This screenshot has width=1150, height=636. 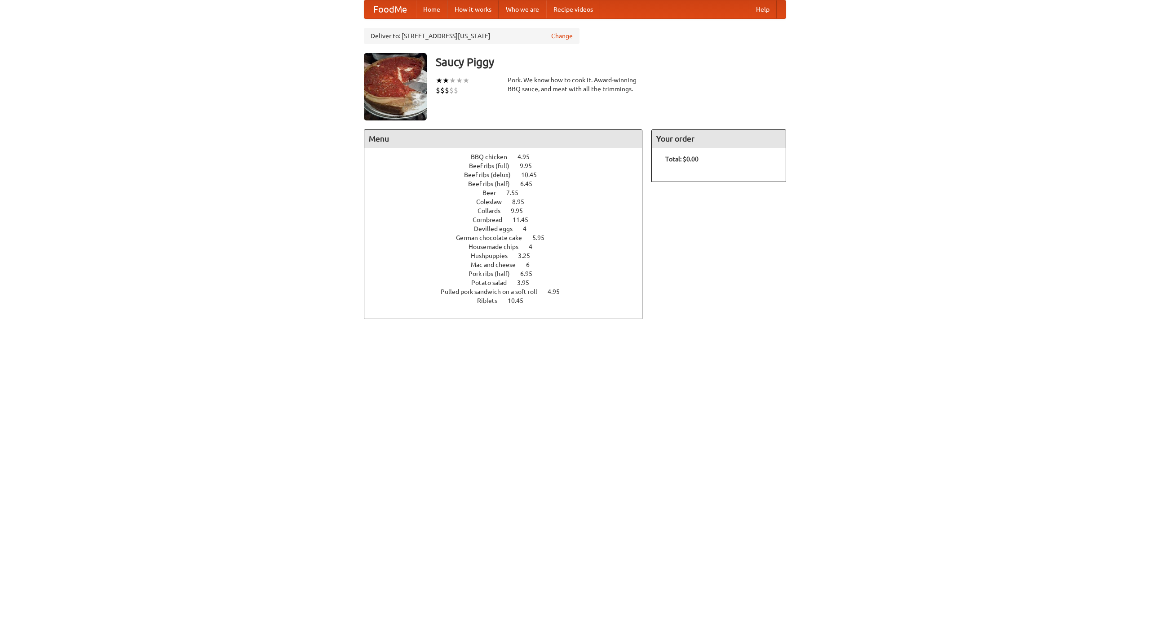 I want to click on h4: Menu, so click(x=503, y=139).